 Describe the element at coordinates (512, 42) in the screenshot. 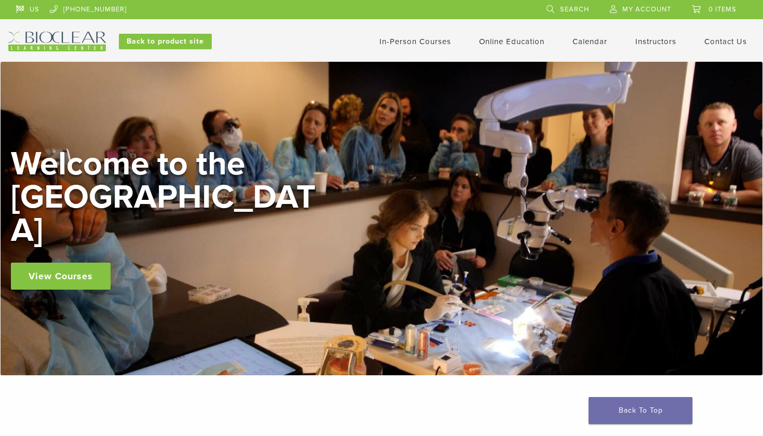

I see `a: Online Education` at that location.